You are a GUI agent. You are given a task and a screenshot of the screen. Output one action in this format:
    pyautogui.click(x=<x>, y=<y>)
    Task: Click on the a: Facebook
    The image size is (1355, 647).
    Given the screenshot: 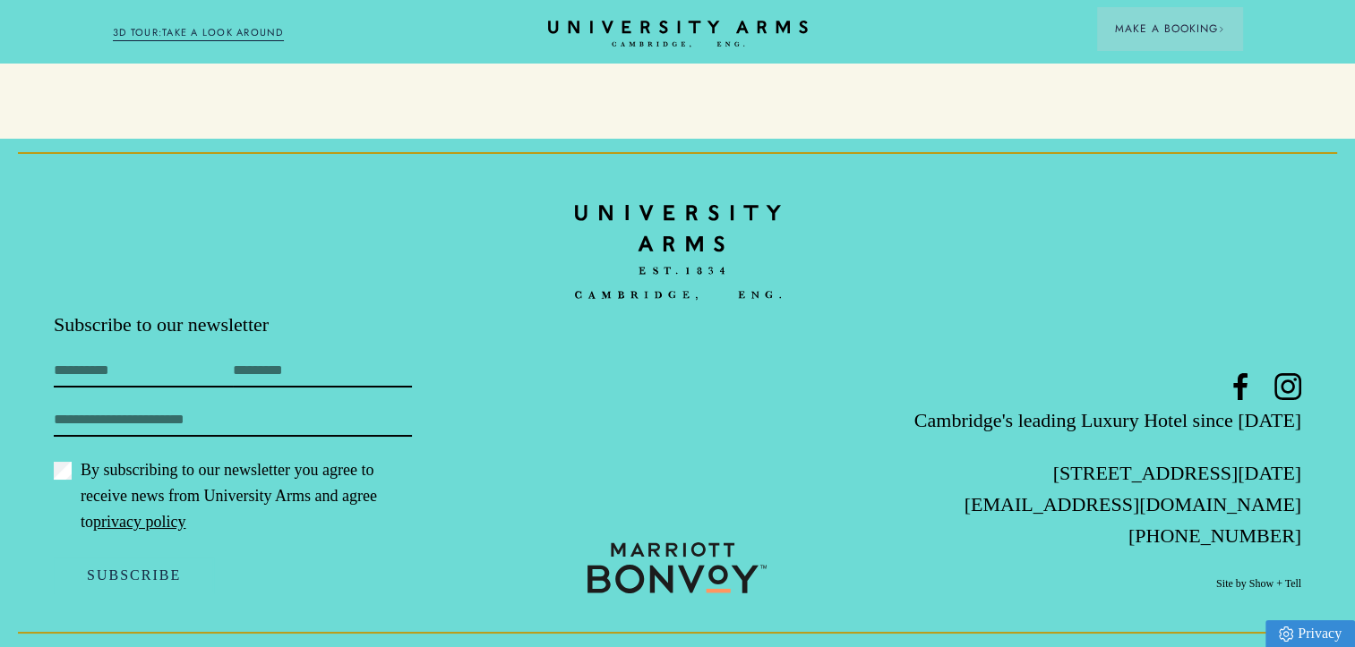 What is the action you would take?
    pyautogui.click(x=1240, y=387)
    